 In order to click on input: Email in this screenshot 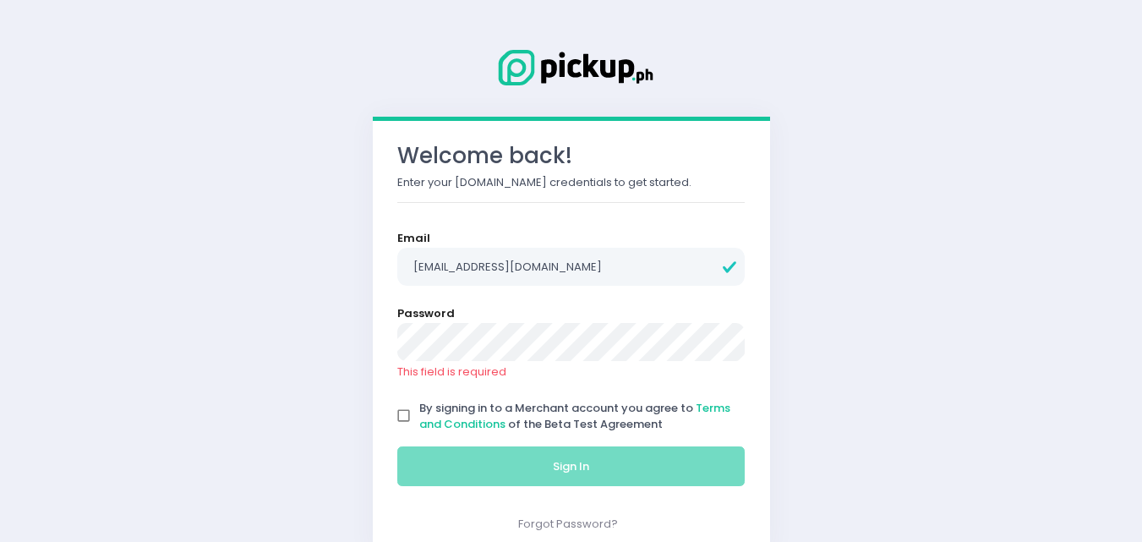, I will do `click(572, 267)`.